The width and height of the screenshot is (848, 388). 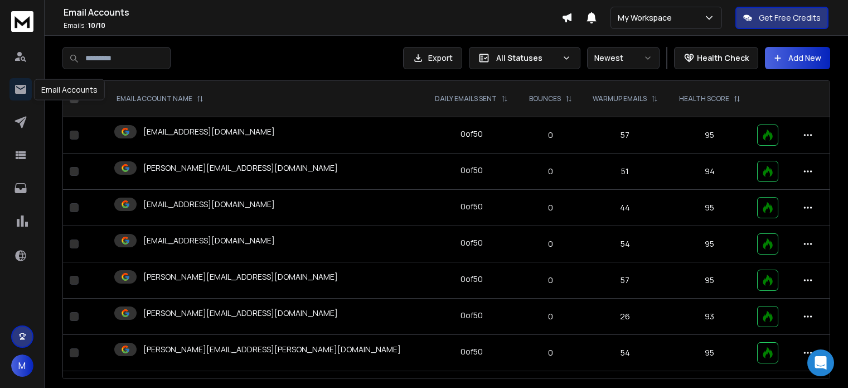 What do you see at coordinates (716, 58) in the screenshot?
I see `button: Health Check` at bounding box center [716, 58].